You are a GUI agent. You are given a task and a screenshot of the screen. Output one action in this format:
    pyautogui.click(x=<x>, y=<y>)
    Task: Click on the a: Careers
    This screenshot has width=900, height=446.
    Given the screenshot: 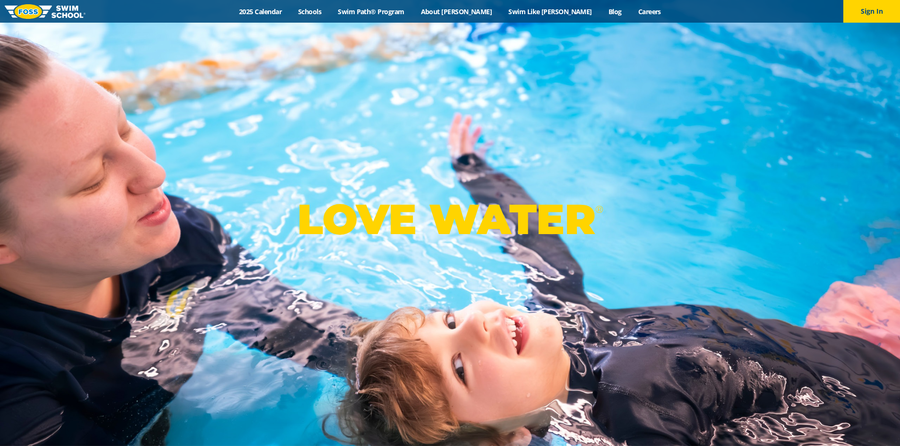 What is the action you would take?
    pyautogui.click(x=649, y=11)
    